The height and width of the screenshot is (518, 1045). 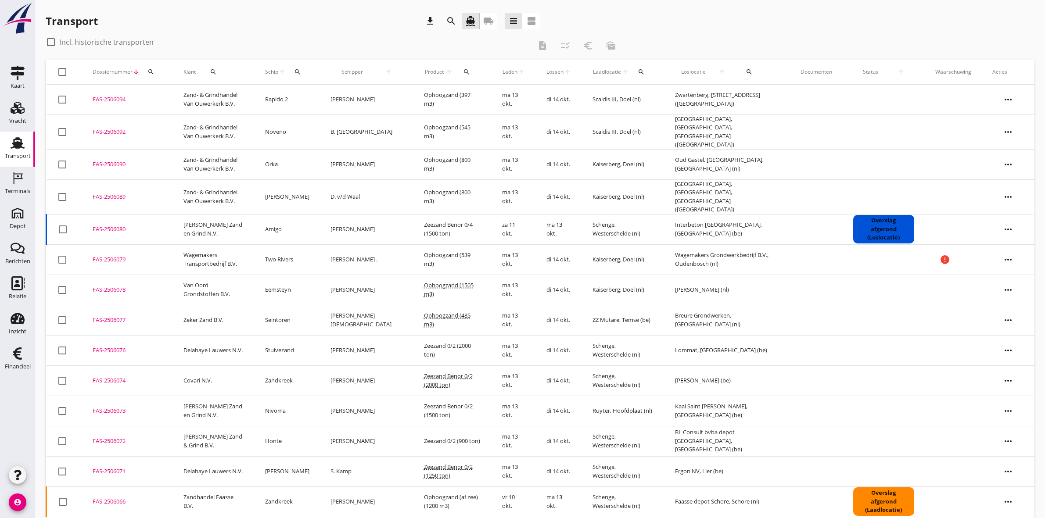 I want to click on td: Ophoogzand (545 m3), so click(x=452, y=132).